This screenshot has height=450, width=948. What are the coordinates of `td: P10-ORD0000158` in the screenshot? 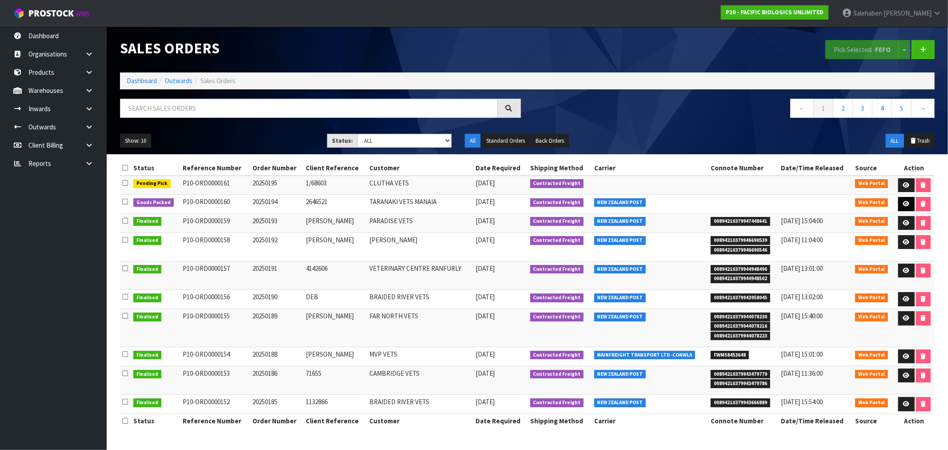 It's located at (215, 247).